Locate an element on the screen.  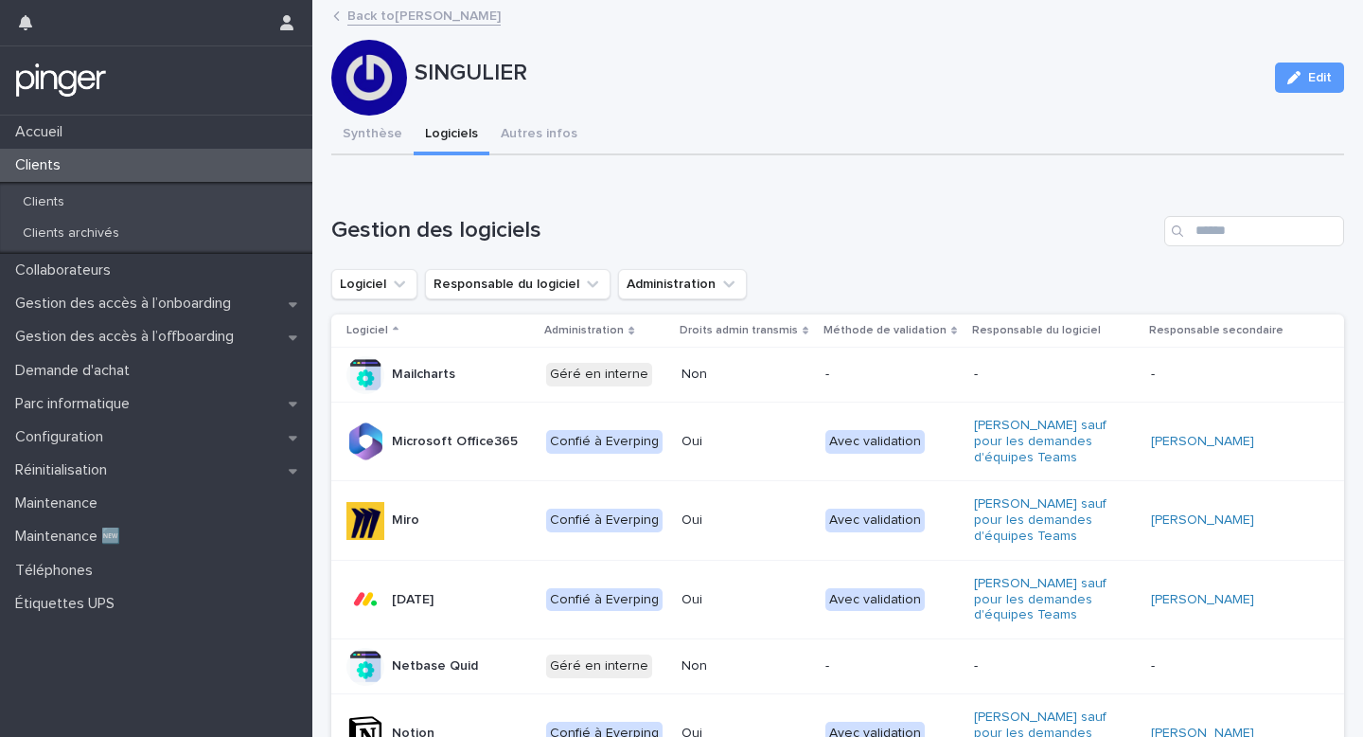
tr: MailchartsGéré en interneNon--- is located at coordinates (838, 375).